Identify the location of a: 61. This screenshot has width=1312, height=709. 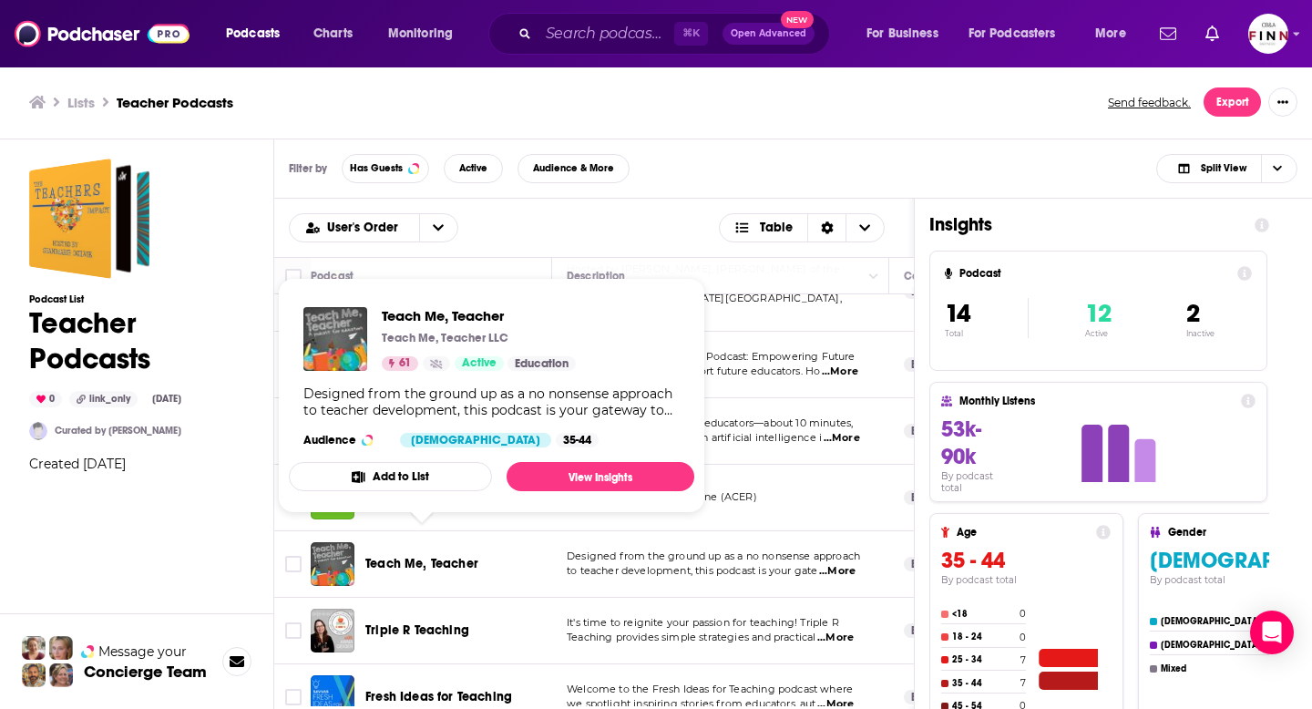
(400, 363).